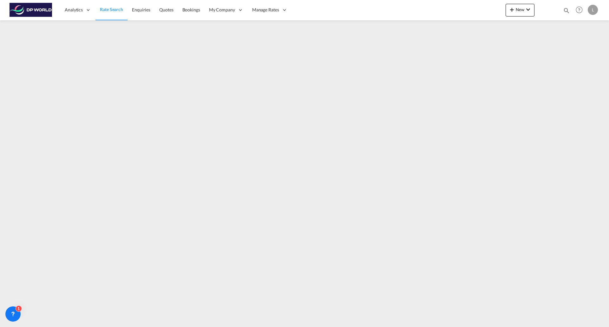  Describe the element at coordinates (592, 10) in the screenshot. I see `div: L` at that location.